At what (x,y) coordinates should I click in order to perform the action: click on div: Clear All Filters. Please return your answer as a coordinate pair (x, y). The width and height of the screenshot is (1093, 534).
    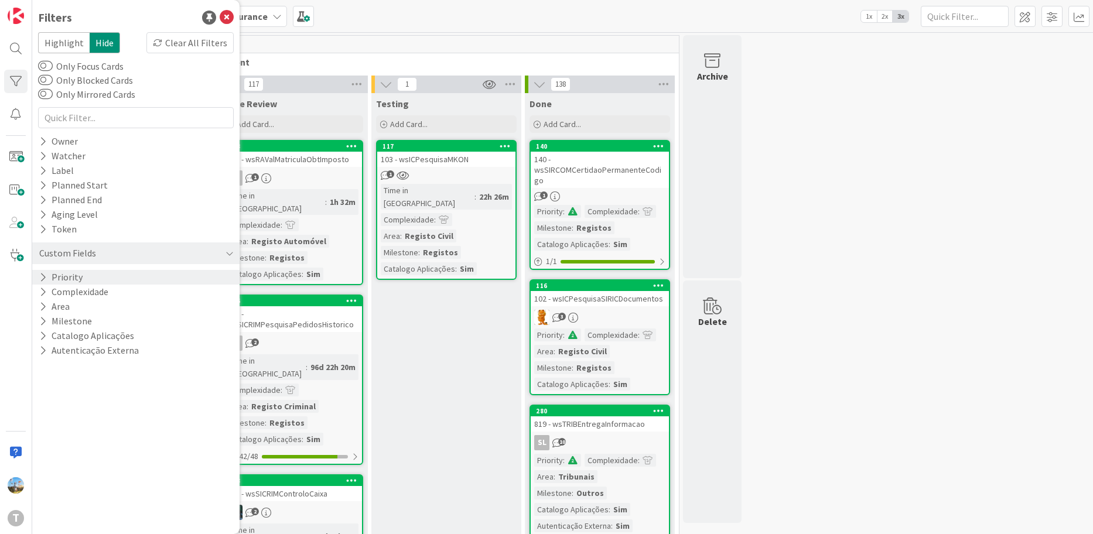
    Looking at the image, I should click on (190, 43).